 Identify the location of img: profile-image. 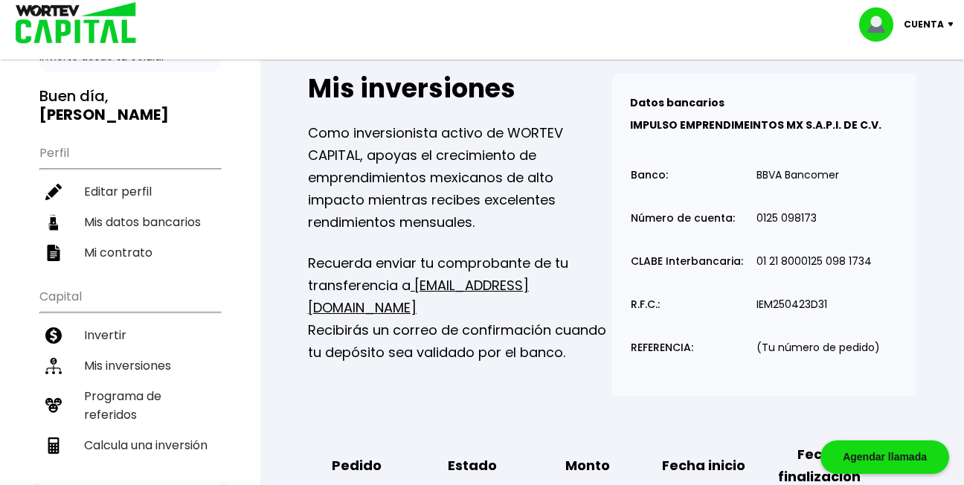
(881, 25).